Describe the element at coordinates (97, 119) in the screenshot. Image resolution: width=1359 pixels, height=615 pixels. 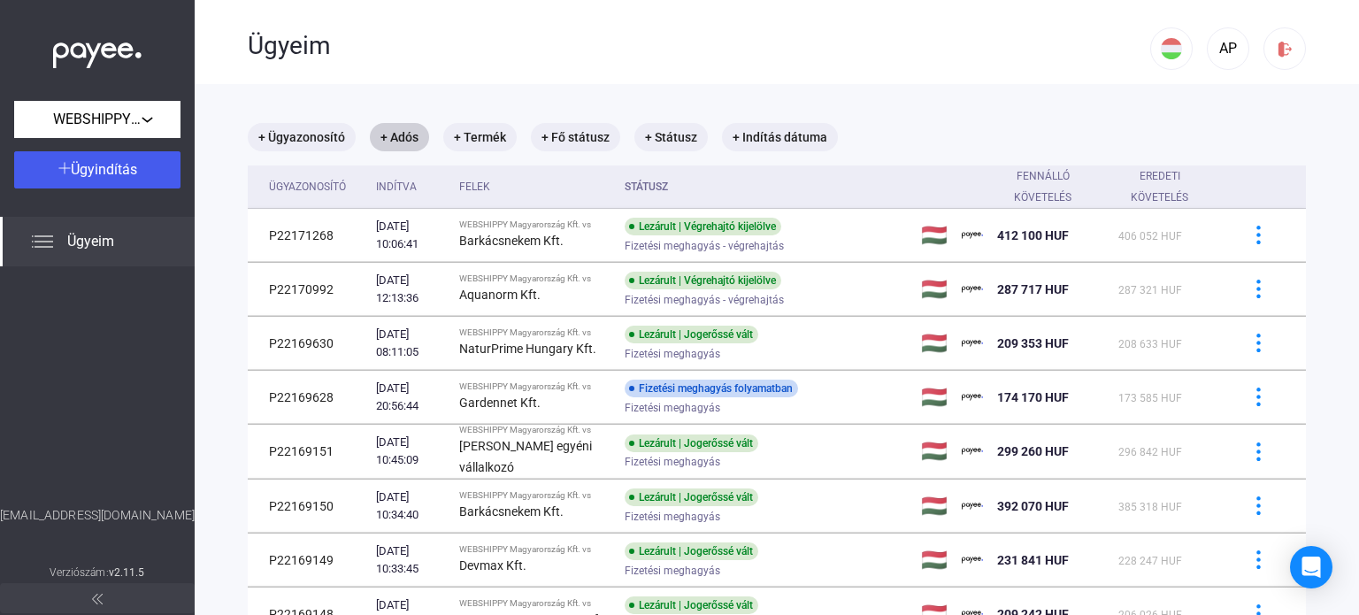
I see `span: WEBSHIPPY Magyarország Kft.` at that location.